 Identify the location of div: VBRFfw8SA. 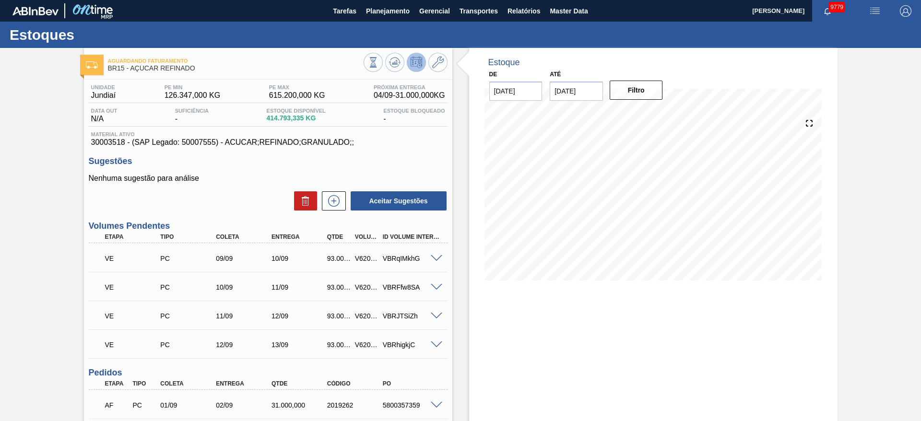
(412, 287).